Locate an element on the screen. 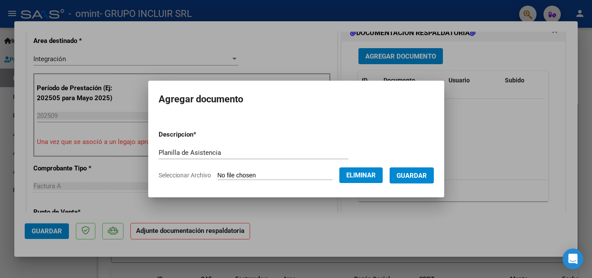 Image resolution: width=592 pixels, height=278 pixels. button: Guardar is located at coordinates (412, 175).